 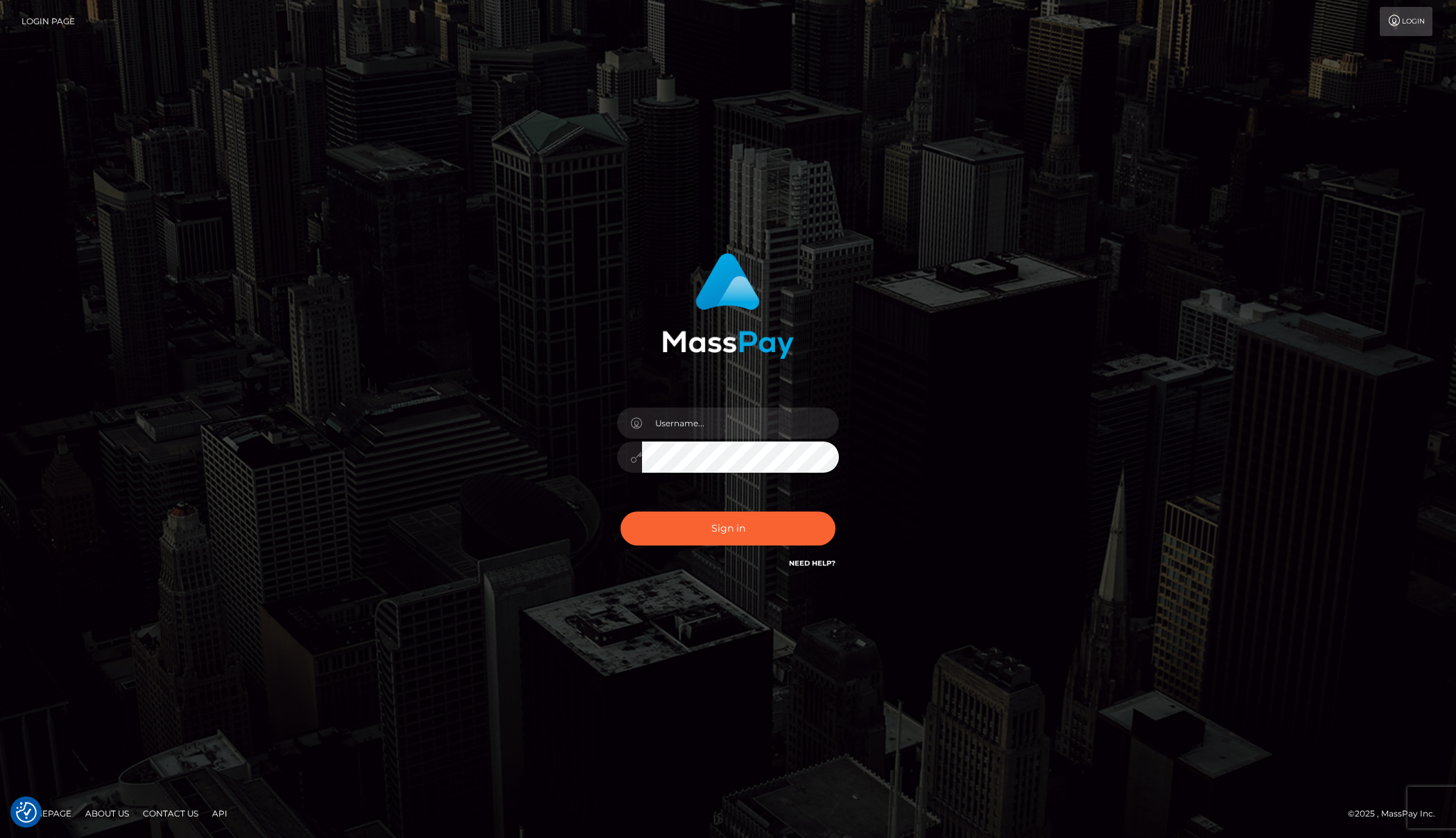 I want to click on img: Revisit consent button, so click(x=26, y=813).